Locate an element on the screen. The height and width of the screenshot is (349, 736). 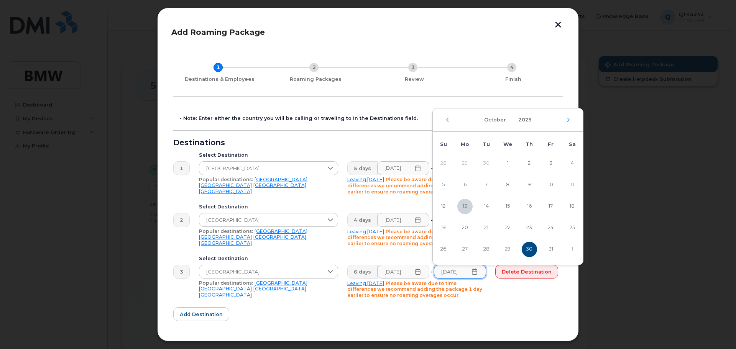
span: 22 is located at coordinates (508, 228).